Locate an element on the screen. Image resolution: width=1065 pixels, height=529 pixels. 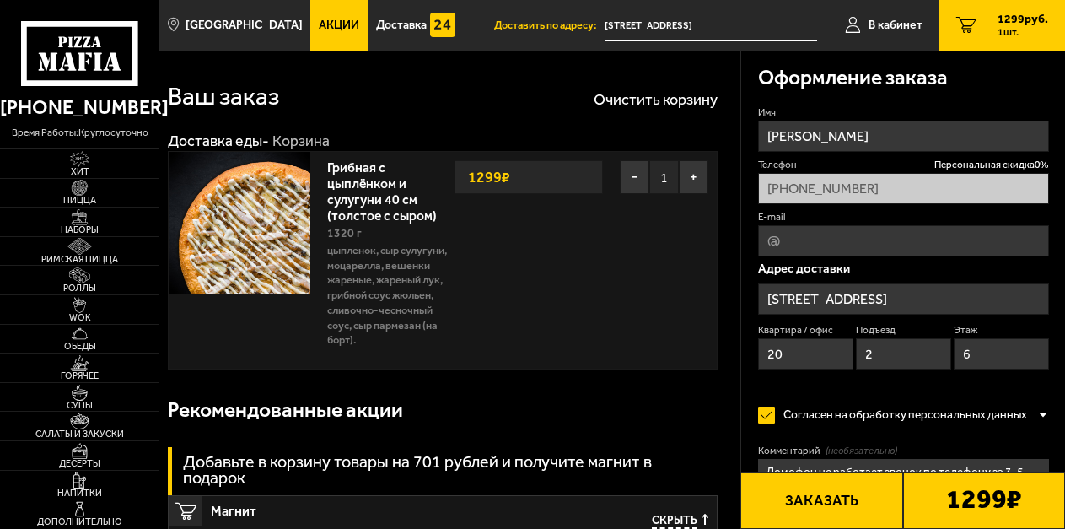
input: +7 ( is located at coordinates (903, 188).